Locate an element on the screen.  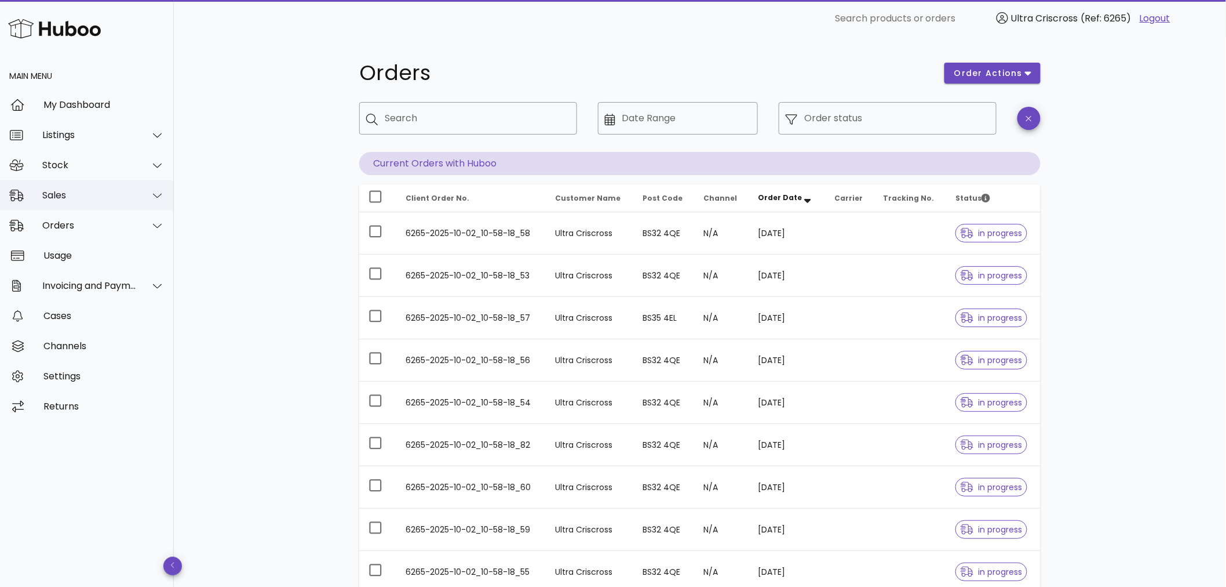
span: (Ref: 6265) is located at coordinates (1106, 18).